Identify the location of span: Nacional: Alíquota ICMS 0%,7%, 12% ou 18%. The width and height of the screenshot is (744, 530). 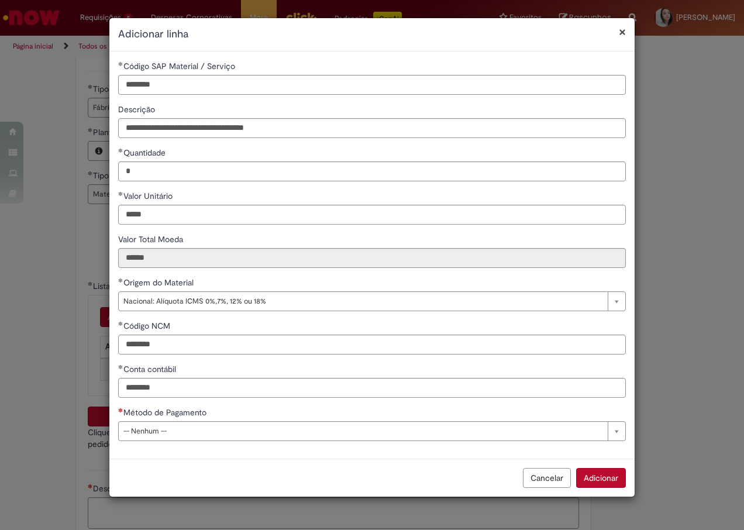
(363, 301).